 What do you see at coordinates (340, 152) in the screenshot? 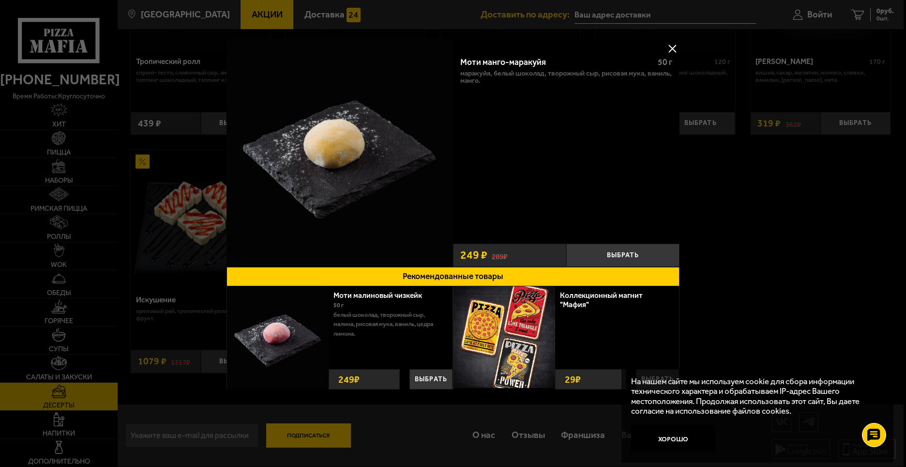
I see `a: Моти манго-маракуйя` at bounding box center [340, 152].